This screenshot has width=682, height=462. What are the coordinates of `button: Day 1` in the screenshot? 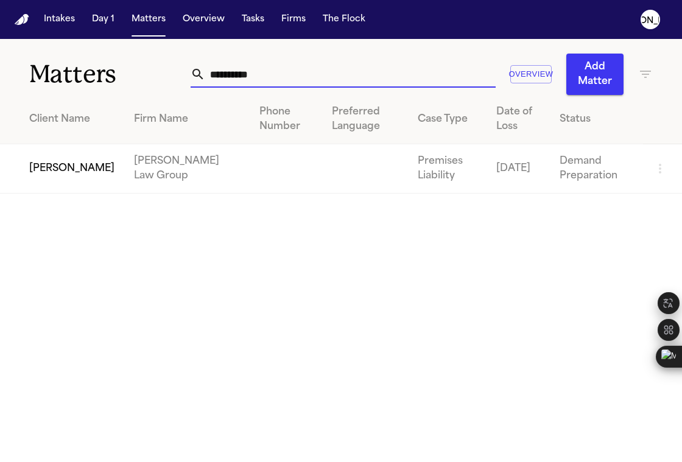 It's located at (103, 19).